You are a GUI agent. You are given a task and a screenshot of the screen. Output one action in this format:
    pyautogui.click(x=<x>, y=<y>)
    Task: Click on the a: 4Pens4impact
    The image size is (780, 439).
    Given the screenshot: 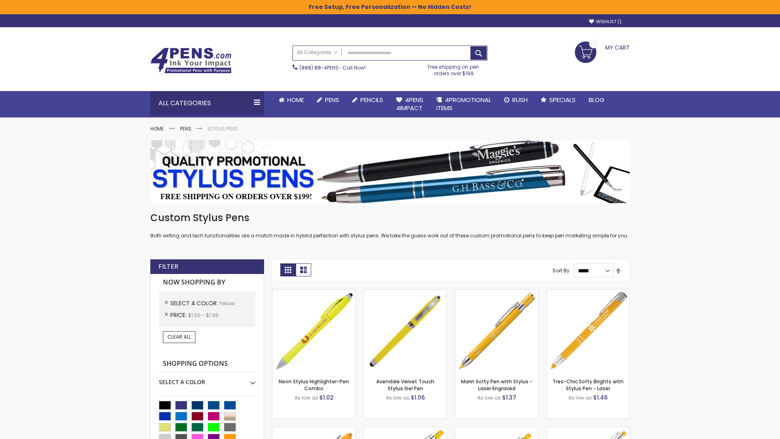 What is the action you would take?
    pyautogui.click(x=410, y=104)
    